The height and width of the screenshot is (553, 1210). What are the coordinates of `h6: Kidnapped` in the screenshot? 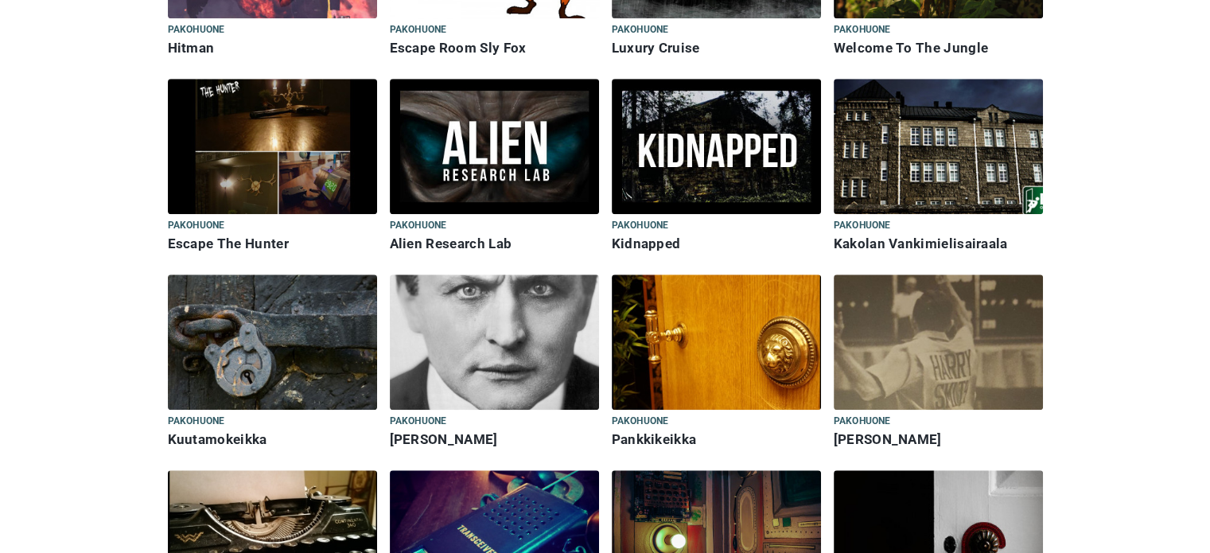 It's located at (716, 244).